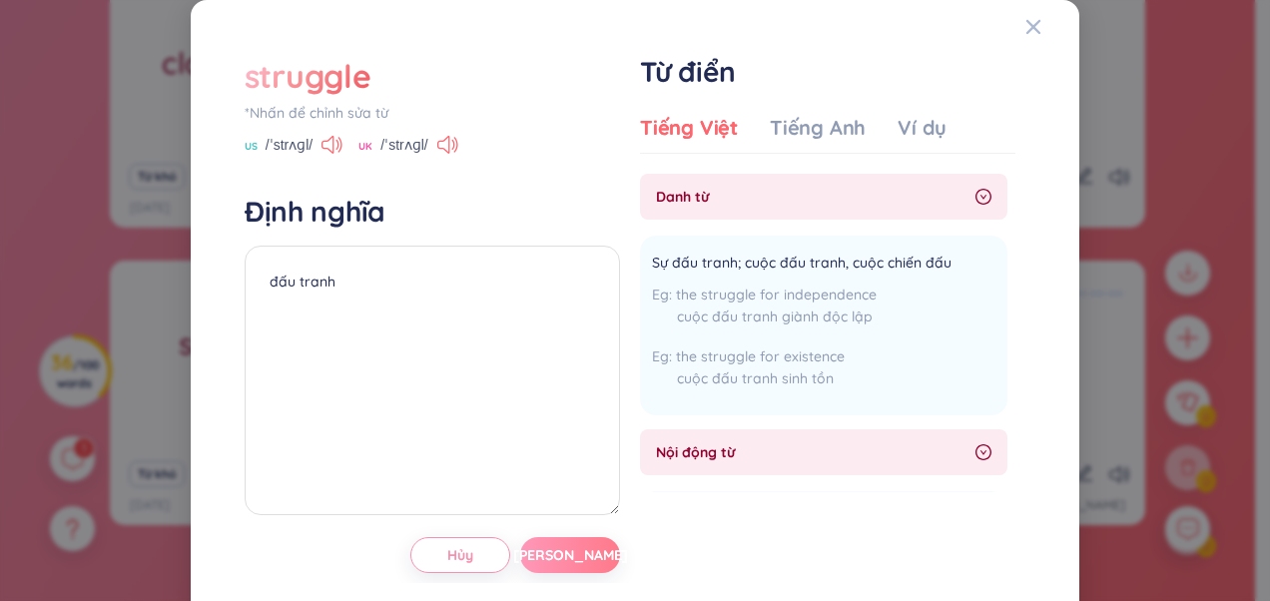 This screenshot has height=601, width=1270. I want to click on textarea: đấu tranh, so click(432, 380).